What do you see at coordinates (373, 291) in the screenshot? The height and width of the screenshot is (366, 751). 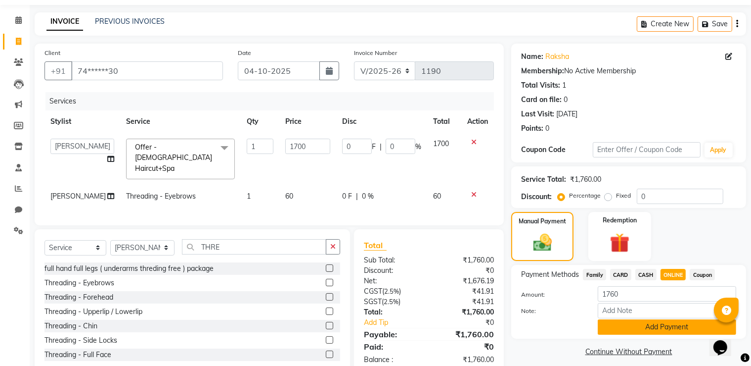 I see `span: CGST` at bounding box center [373, 291].